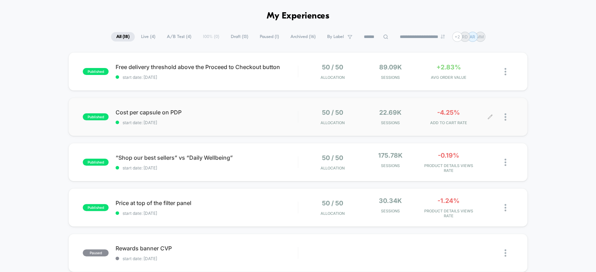 Image resolution: width=596 pixels, height=272 pixels. What do you see at coordinates (448, 78) in the screenshot?
I see `span: AVG ORDER VALUE` at bounding box center [448, 78].